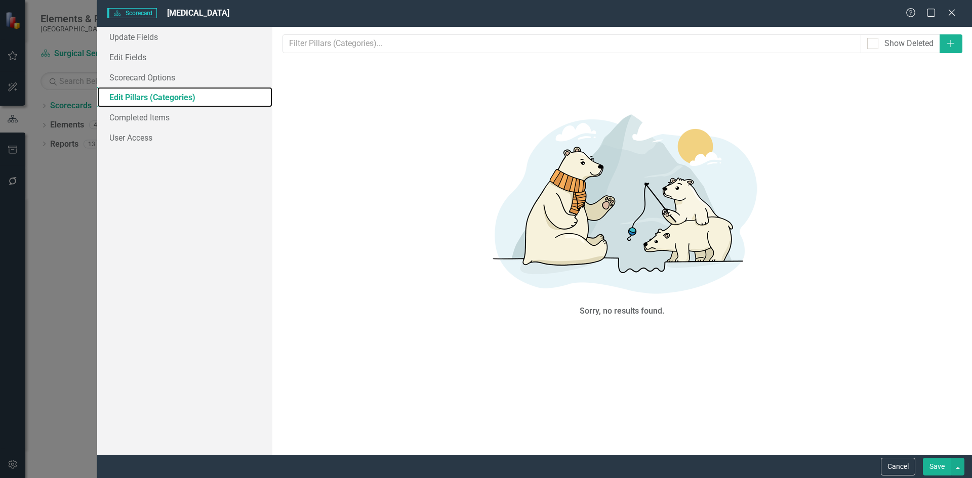  I want to click on img: No results found, so click(622, 202).